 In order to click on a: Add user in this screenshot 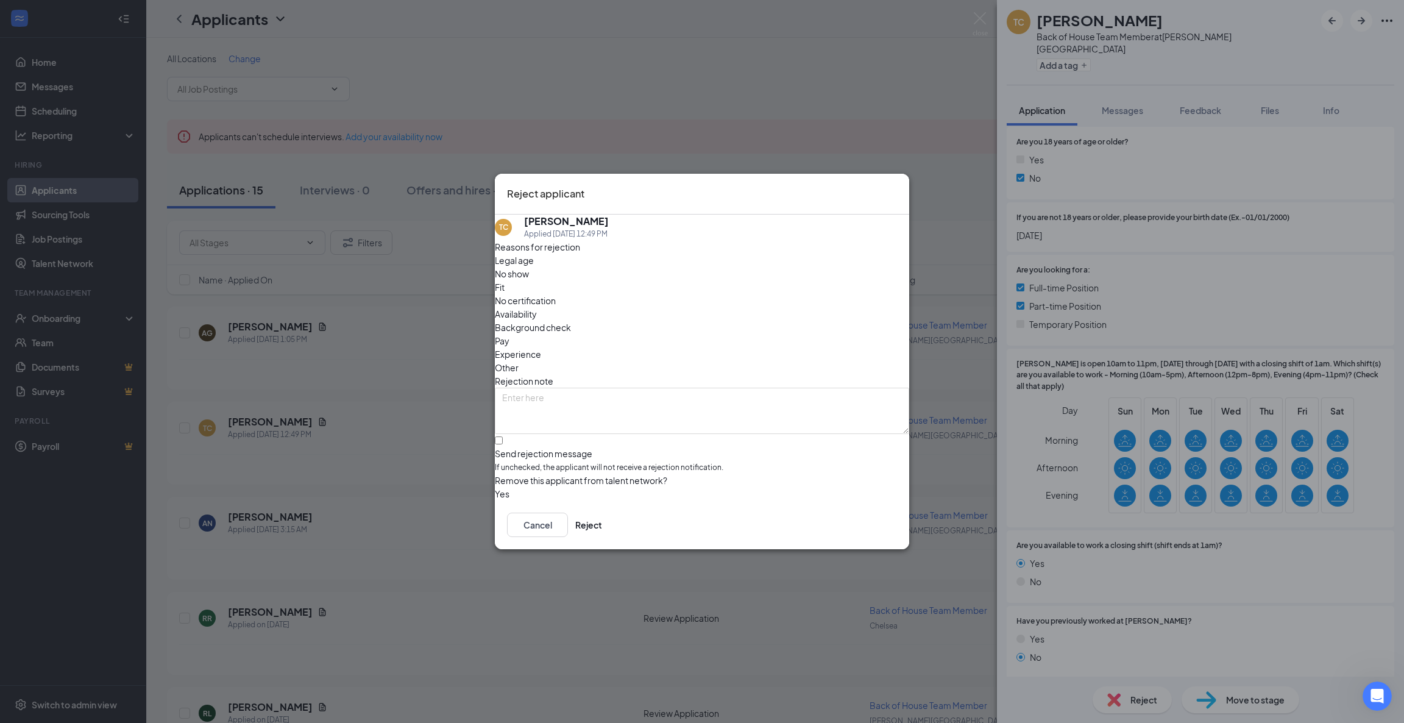, I will do `click(121, 54)`.